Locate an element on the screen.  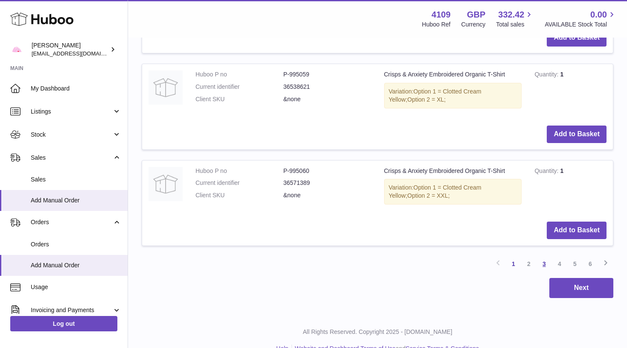
span: Listings is located at coordinates (71, 111).